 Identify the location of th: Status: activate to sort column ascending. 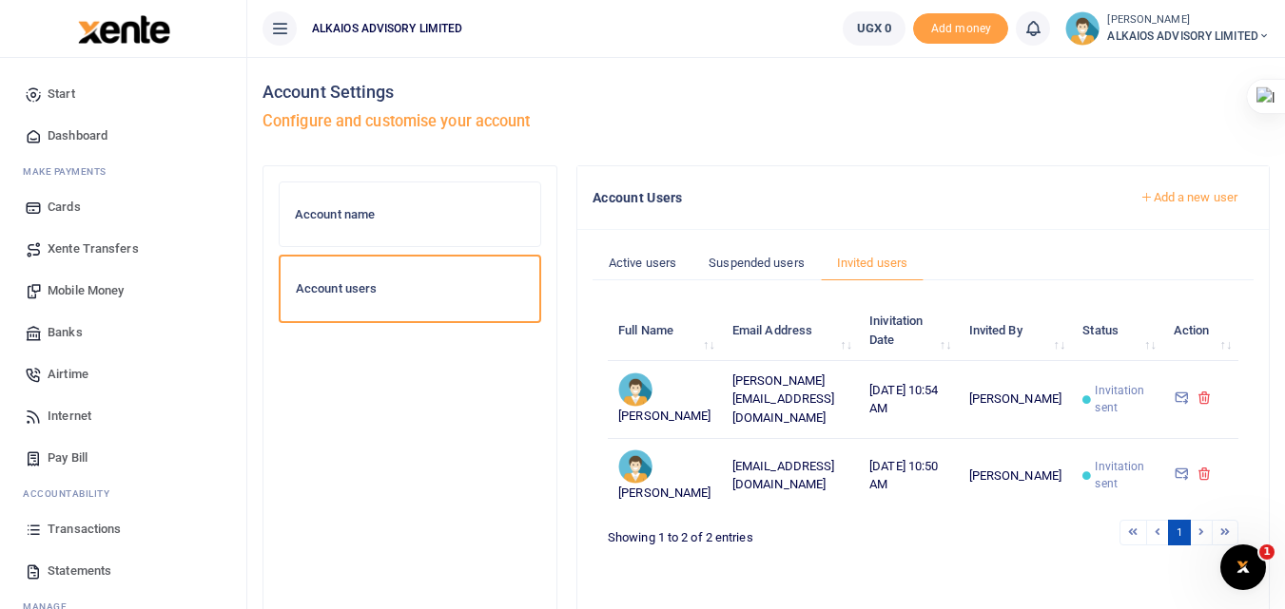
(1117, 331).